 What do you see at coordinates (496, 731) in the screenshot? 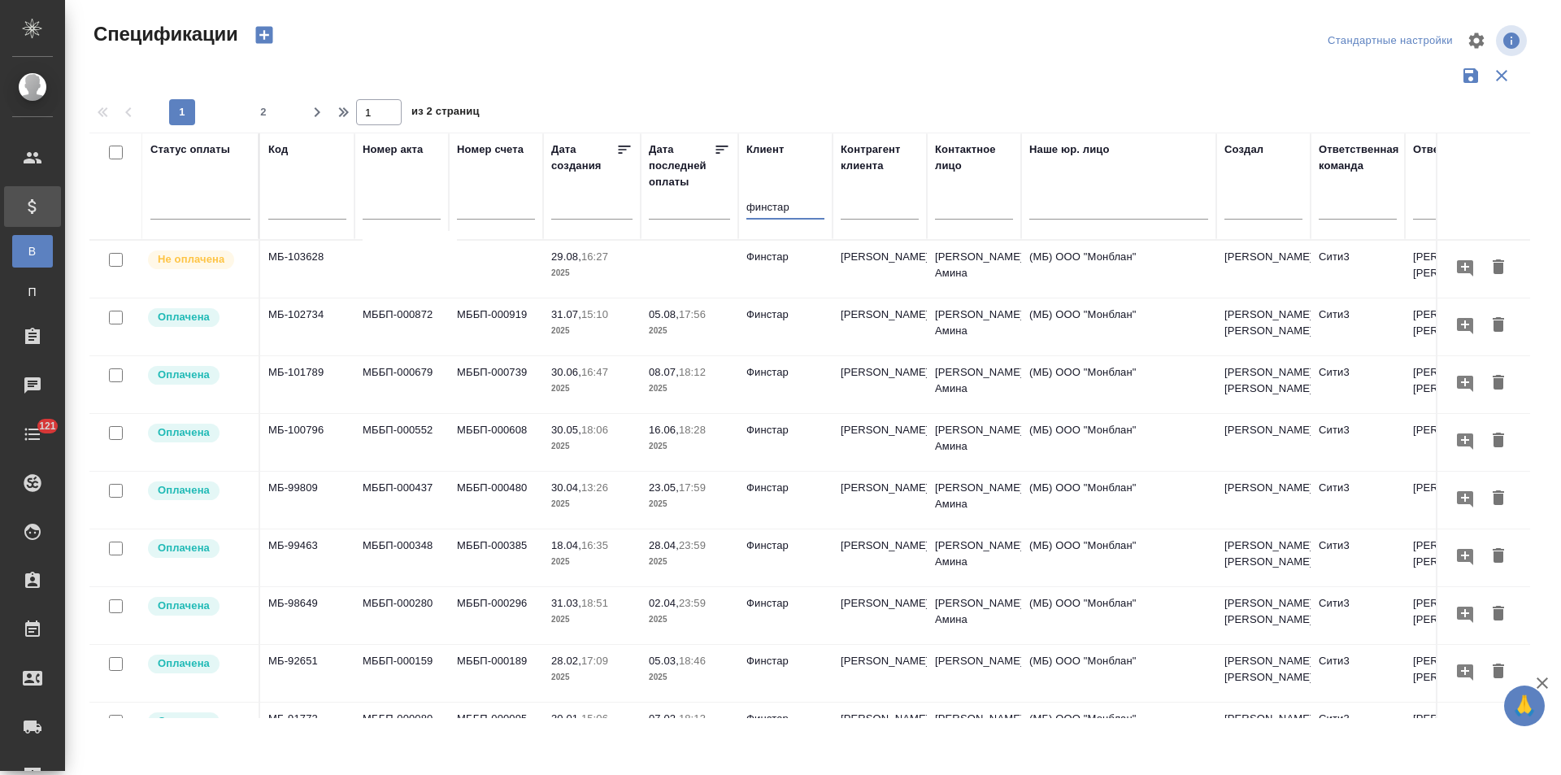
I see `td: МББП-000095` at bounding box center [496, 731].